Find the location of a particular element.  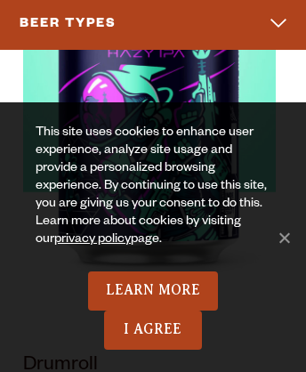

span: Beer Types is located at coordinates (68, 25).